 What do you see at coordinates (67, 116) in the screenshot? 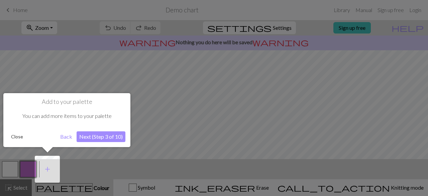
I see `div: You can add more items to your palette` at bounding box center [67, 116].